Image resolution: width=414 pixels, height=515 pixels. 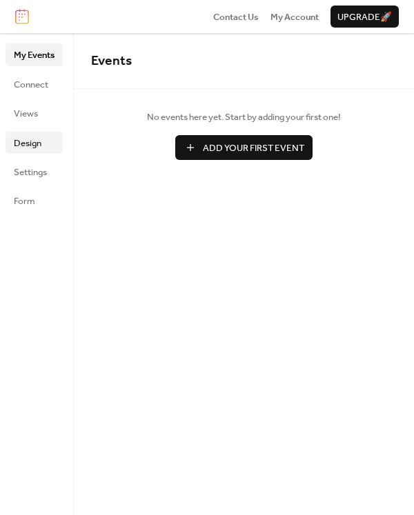 I want to click on a: Settings, so click(x=34, y=172).